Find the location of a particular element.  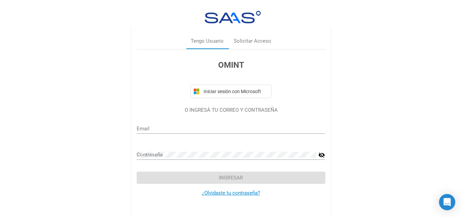

mat-icon: visibility_off is located at coordinates (322, 155).